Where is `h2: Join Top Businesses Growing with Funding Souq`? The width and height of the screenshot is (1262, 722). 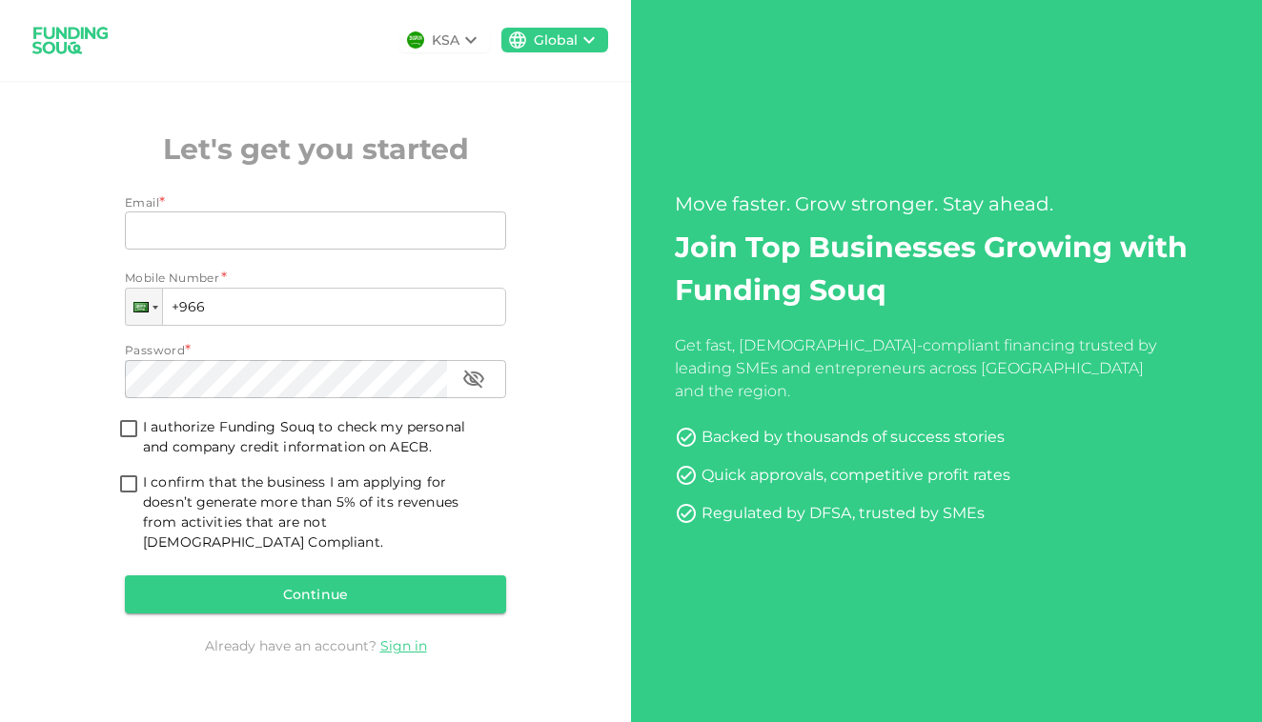
h2: Join Top Businesses Growing with Funding Souq is located at coordinates (946, 269).